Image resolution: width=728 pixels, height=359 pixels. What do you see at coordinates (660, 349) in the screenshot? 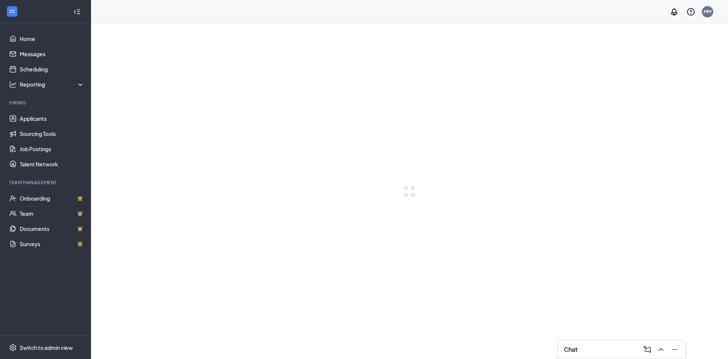
I see `button: ChevronUp` at bounding box center [660, 349].